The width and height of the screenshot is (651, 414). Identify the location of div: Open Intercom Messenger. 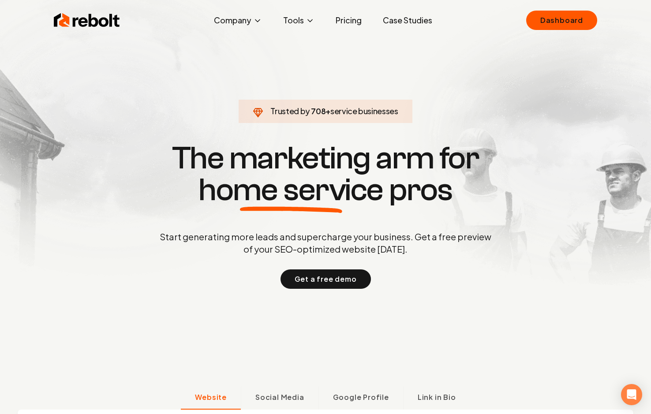
(632, 395).